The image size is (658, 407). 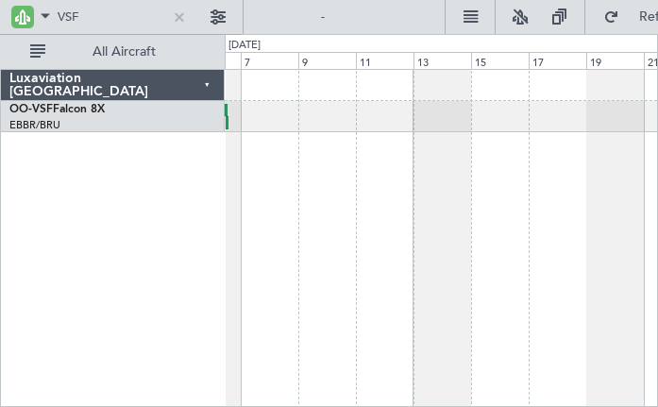 What do you see at coordinates (111, 17) in the screenshot?
I see `input: A/C (Reg. or Type)` at bounding box center [111, 17].